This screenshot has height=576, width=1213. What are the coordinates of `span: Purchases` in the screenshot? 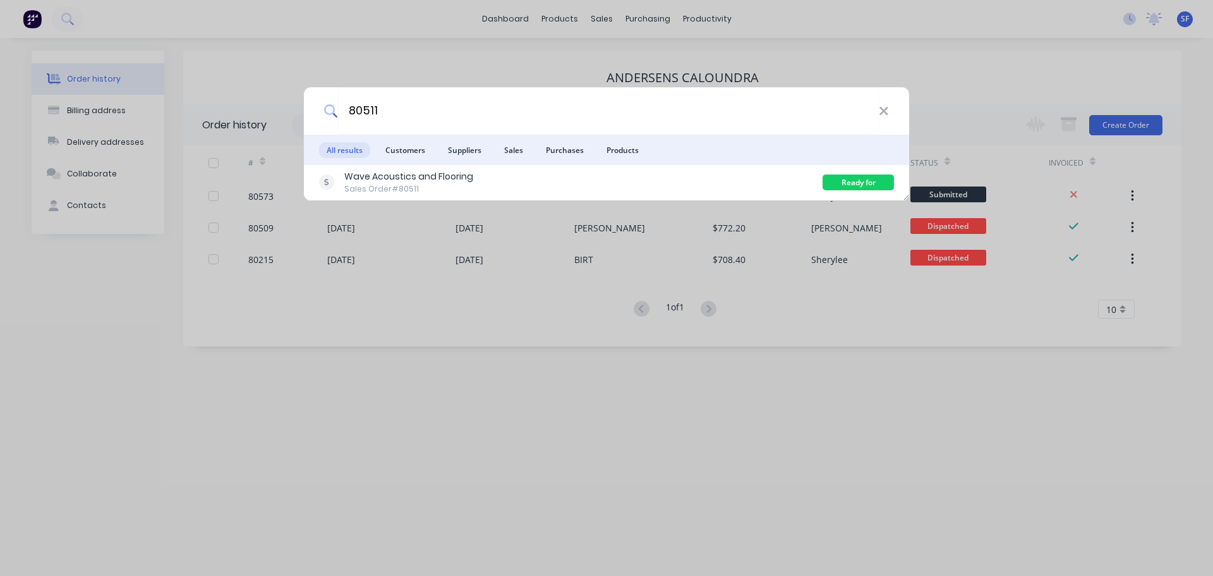 It's located at (565, 150).